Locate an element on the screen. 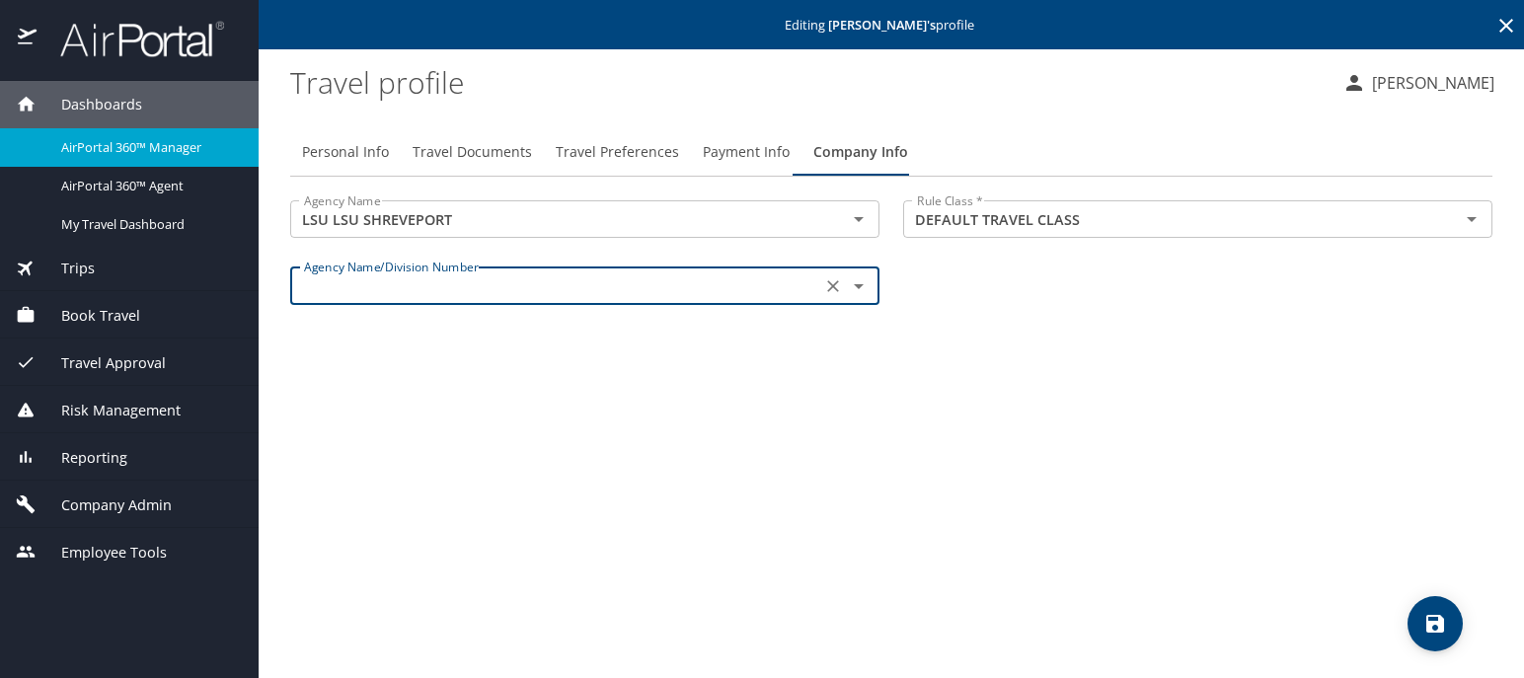  span: Personal Info is located at coordinates (346, 152).